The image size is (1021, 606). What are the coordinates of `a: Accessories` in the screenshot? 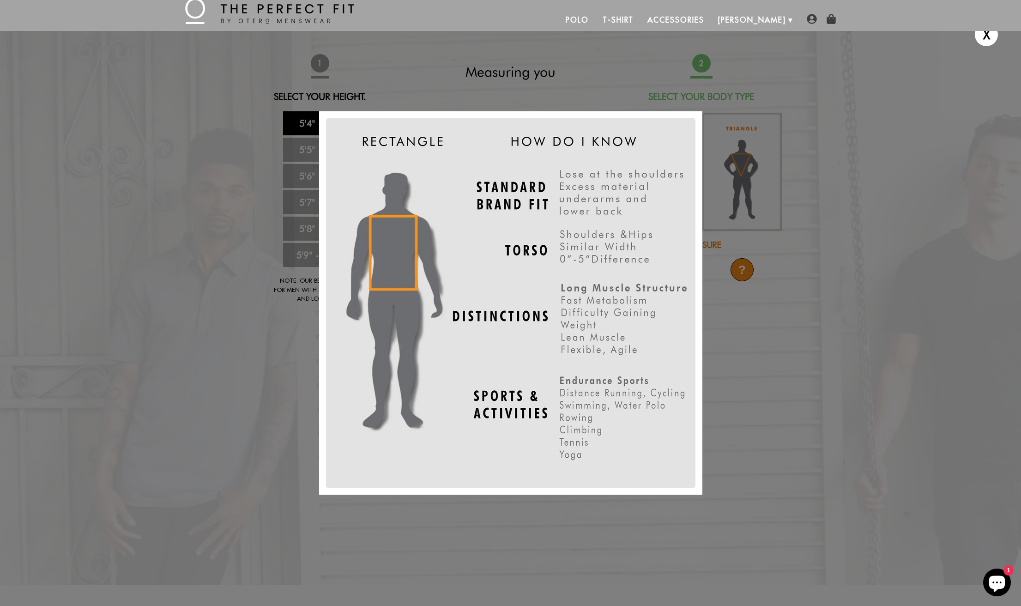 It's located at (676, 20).